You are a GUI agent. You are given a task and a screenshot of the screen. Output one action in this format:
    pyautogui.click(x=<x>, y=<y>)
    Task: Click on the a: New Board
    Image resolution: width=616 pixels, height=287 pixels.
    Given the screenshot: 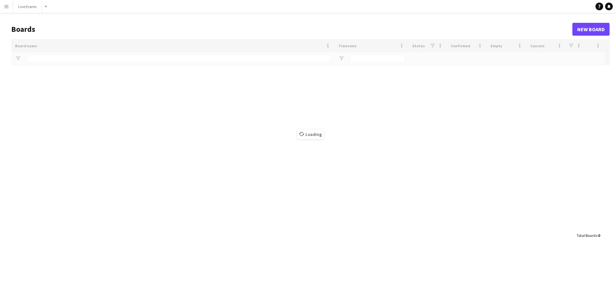 What is the action you would take?
    pyautogui.click(x=591, y=29)
    